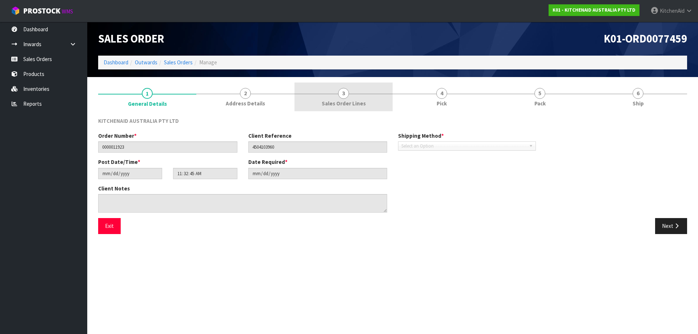  What do you see at coordinates (117, 136) in the screenshot?
I see `label: Order Number` at bounding box center [117, 136].